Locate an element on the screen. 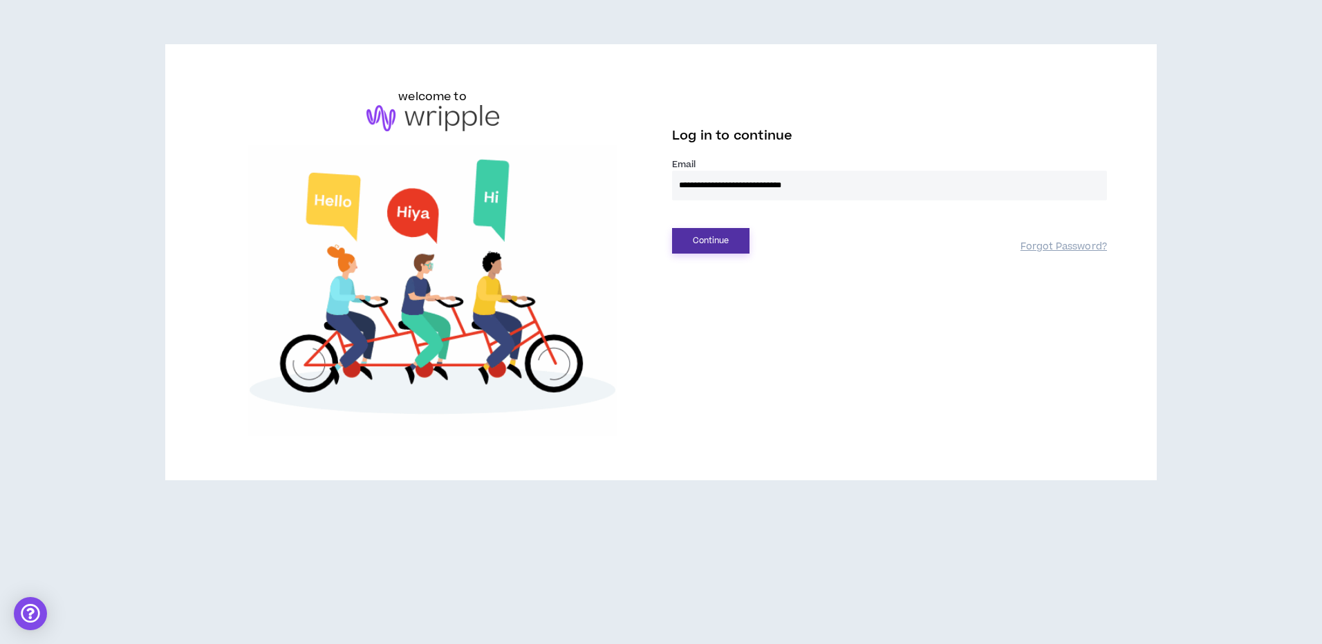  div: Open Intercom Messenger is located at coordinates (30, 614).